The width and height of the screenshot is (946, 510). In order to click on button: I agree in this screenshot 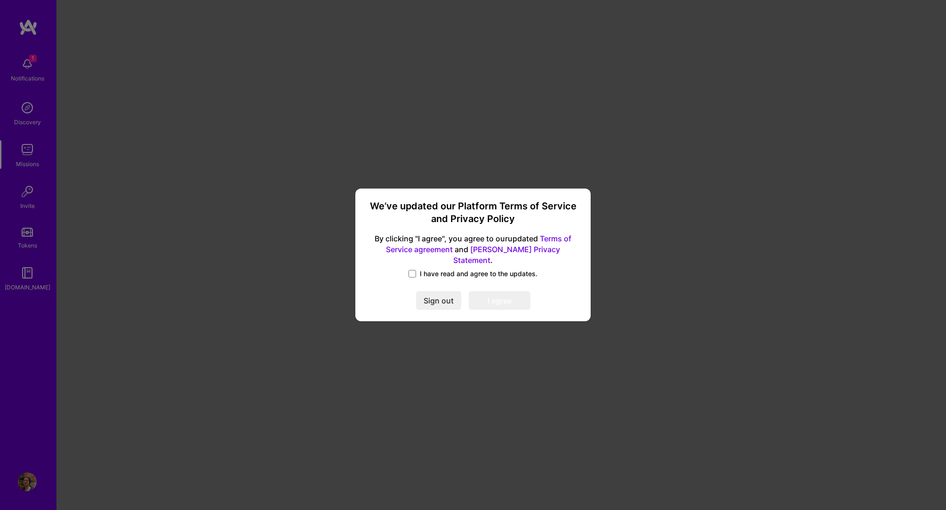, I will do `click(499, 301)`.